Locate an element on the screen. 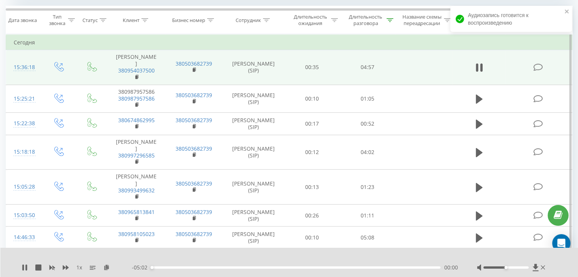 The height and width of the screenshot is (277, 578). div: Аудиозапись готовится к воспроизведению is located at coordinates (511, 19).